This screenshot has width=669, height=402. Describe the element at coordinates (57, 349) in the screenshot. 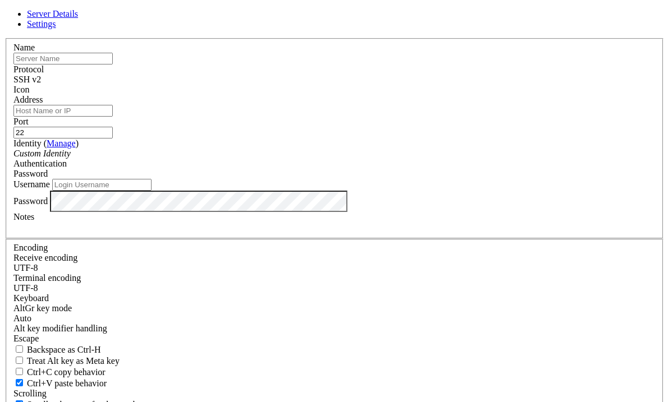

I see `label: If true, the backspace should send BS ('\x08', aka ^H). Otherwise the backspace key should send '...` at that location.